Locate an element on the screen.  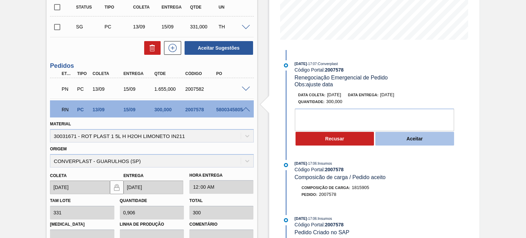
div: Sugestão Criada is located at coordinates (90, 27).